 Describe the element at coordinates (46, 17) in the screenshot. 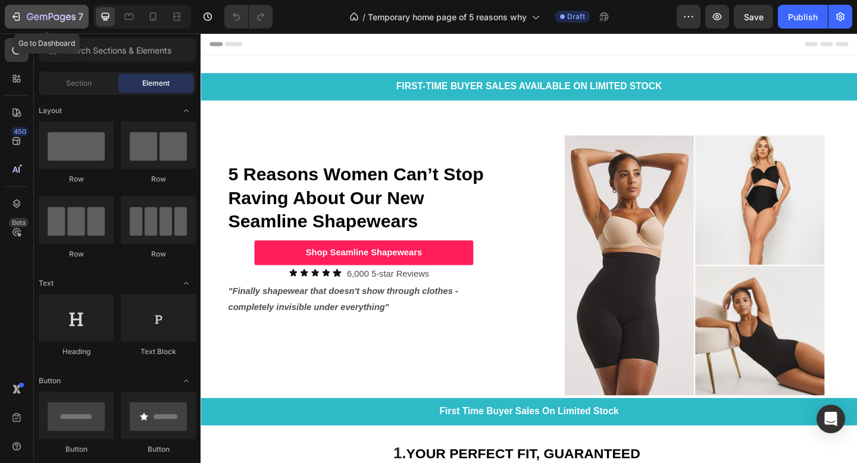

I see `button: 7` at that location.